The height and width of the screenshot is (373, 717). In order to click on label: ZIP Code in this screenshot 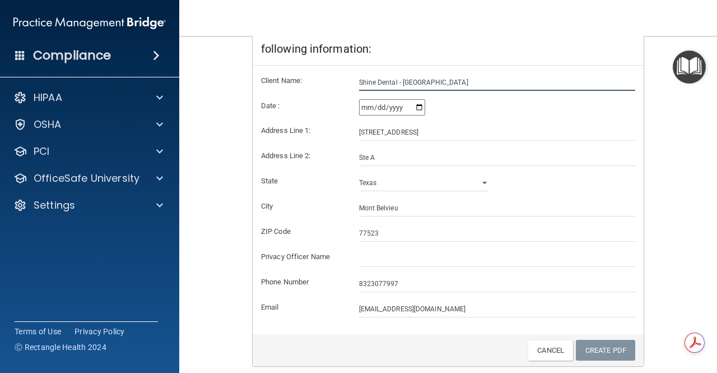, I will do `click(301, 231)`.